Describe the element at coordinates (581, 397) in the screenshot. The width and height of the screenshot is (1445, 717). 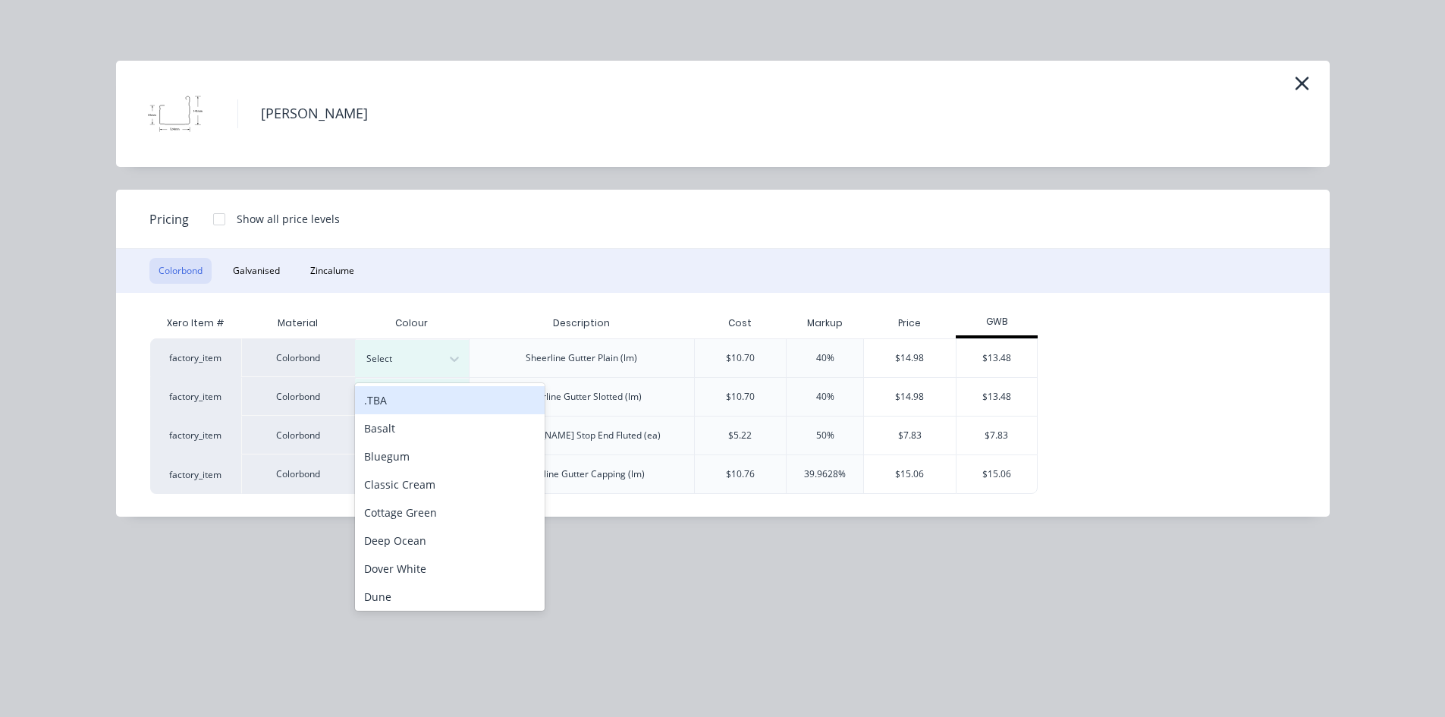
I see `div: Sheerline Gutter Slotted (lm)` at that location.